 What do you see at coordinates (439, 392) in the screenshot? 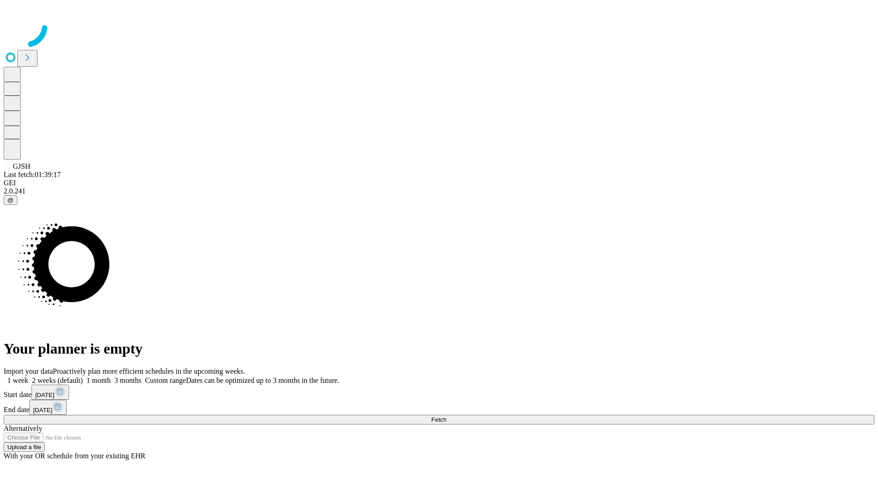
I see `div: Start date` at bounding box center [439, 392].